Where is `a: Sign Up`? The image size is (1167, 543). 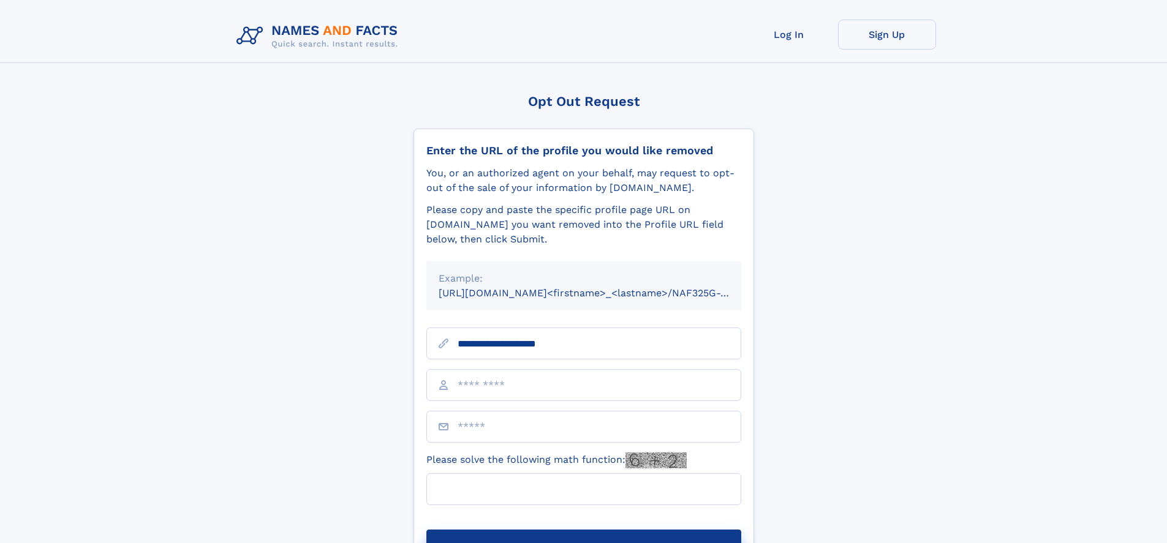
a: Sign Up is located at coordinates (887, 34).